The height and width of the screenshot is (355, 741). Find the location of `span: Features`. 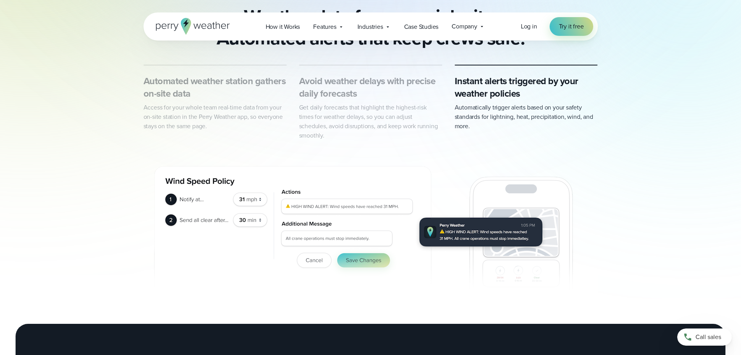

span: Features is located at coordinates (325, 27).